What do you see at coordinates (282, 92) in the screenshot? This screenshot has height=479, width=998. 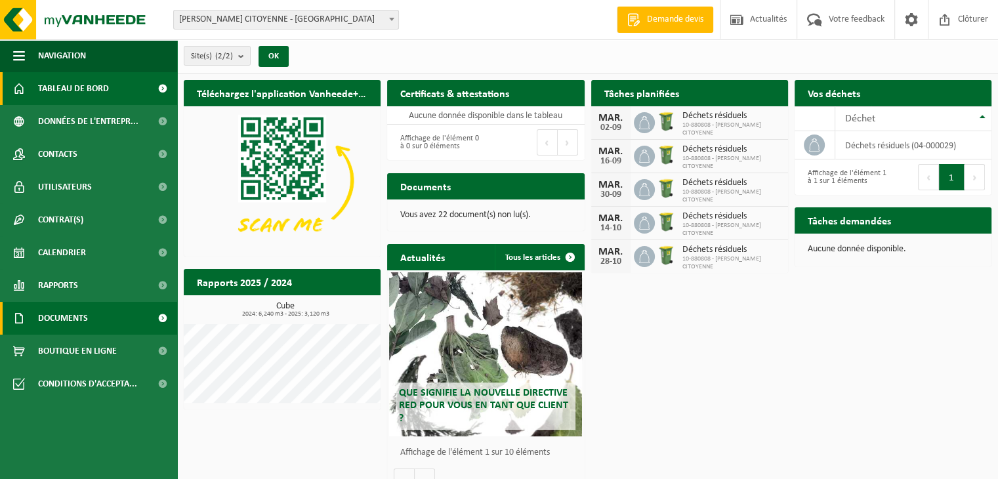 I see `h2: Téléchargez l'application Vanheede+ maintenant!` at bounding box center [282, 92].